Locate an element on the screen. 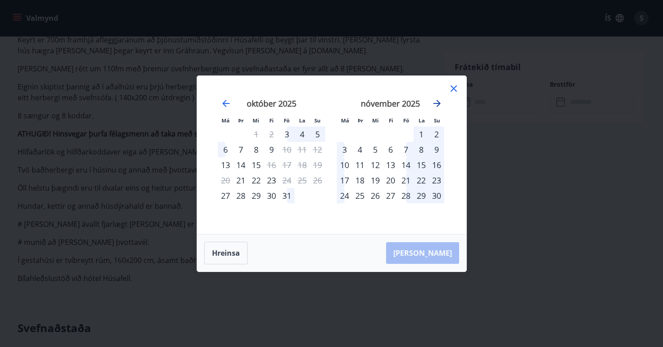  td: Choose fimmtudagur, 27. nóvember 2025 as your check-in date. It’s available. is located at coordinates (391, 195).